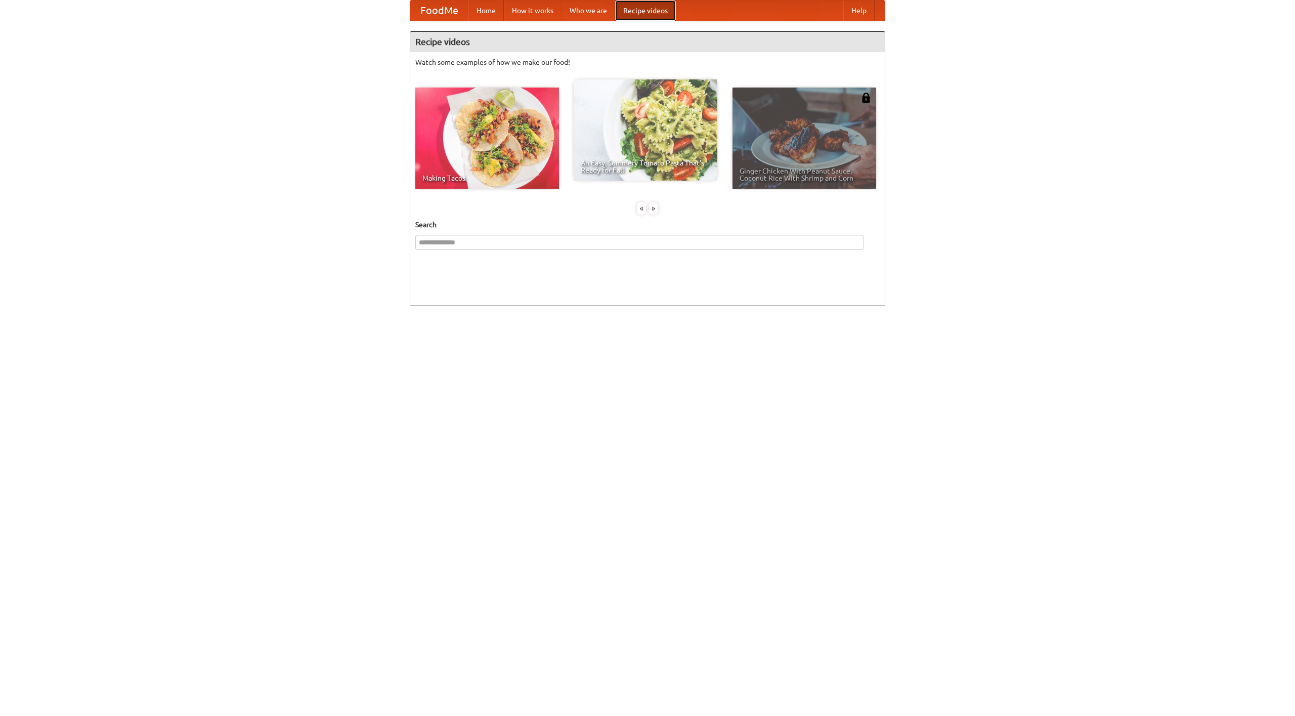 This screenshot has width=1295, height=716. What do you see at coordinates (487, 178) in the screenshot?
I see `span: Making Tacos` at bounding box center [487, 178].